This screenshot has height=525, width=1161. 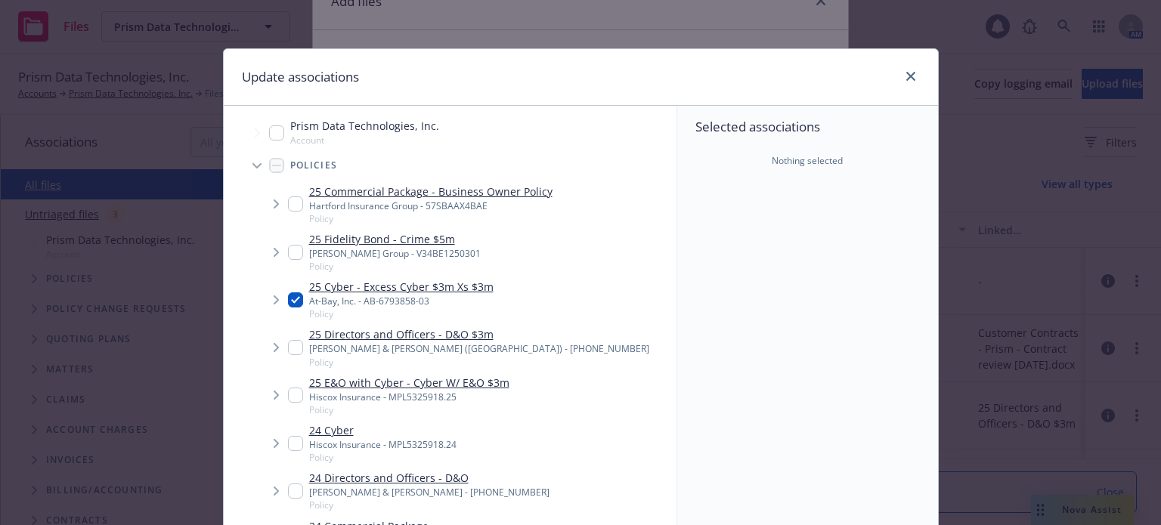 I want to click on a: 25 Directors and Officers - D&O $3m, so click(x=479, y=334).